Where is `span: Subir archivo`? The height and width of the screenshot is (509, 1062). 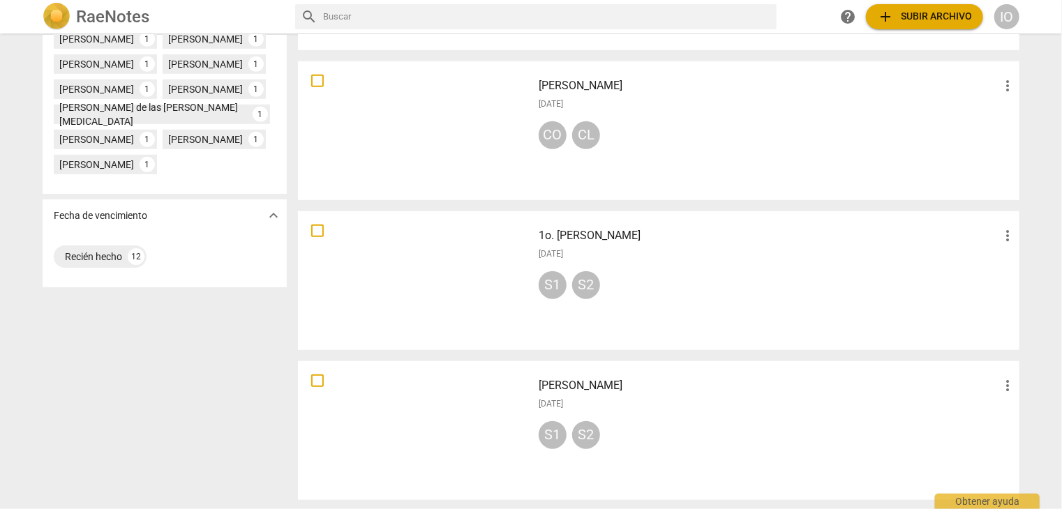
span: Subir archivo is located at coordinates (925, 17).